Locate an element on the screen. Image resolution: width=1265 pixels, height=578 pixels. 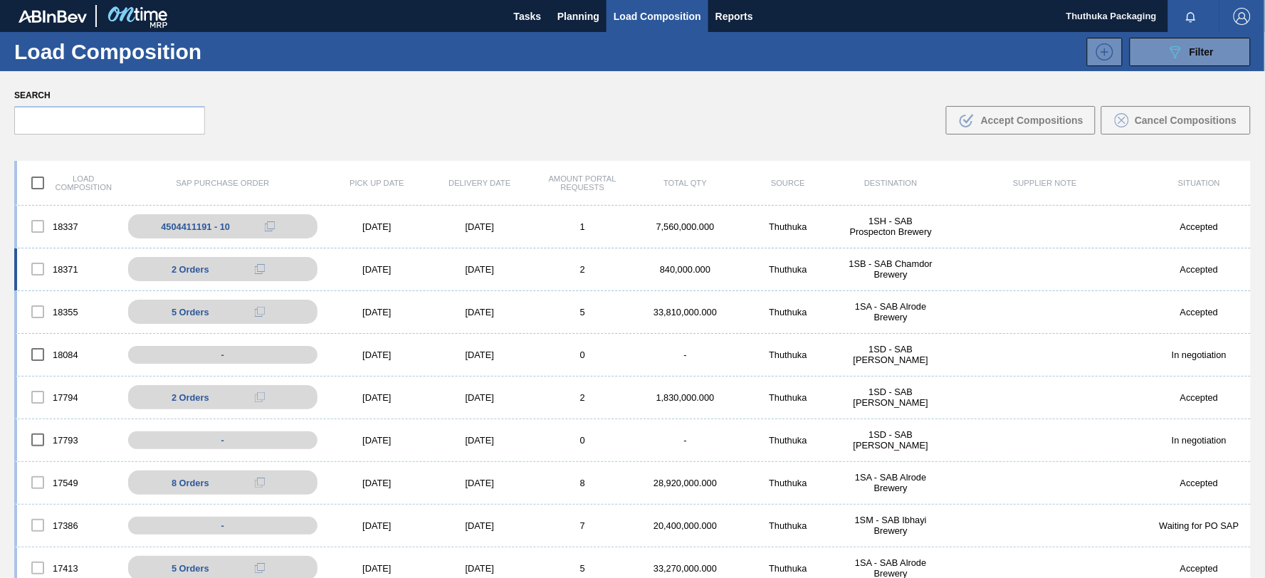
div: 1SB - SAB Chamdor Brewery is located at coordinates (890, 269).